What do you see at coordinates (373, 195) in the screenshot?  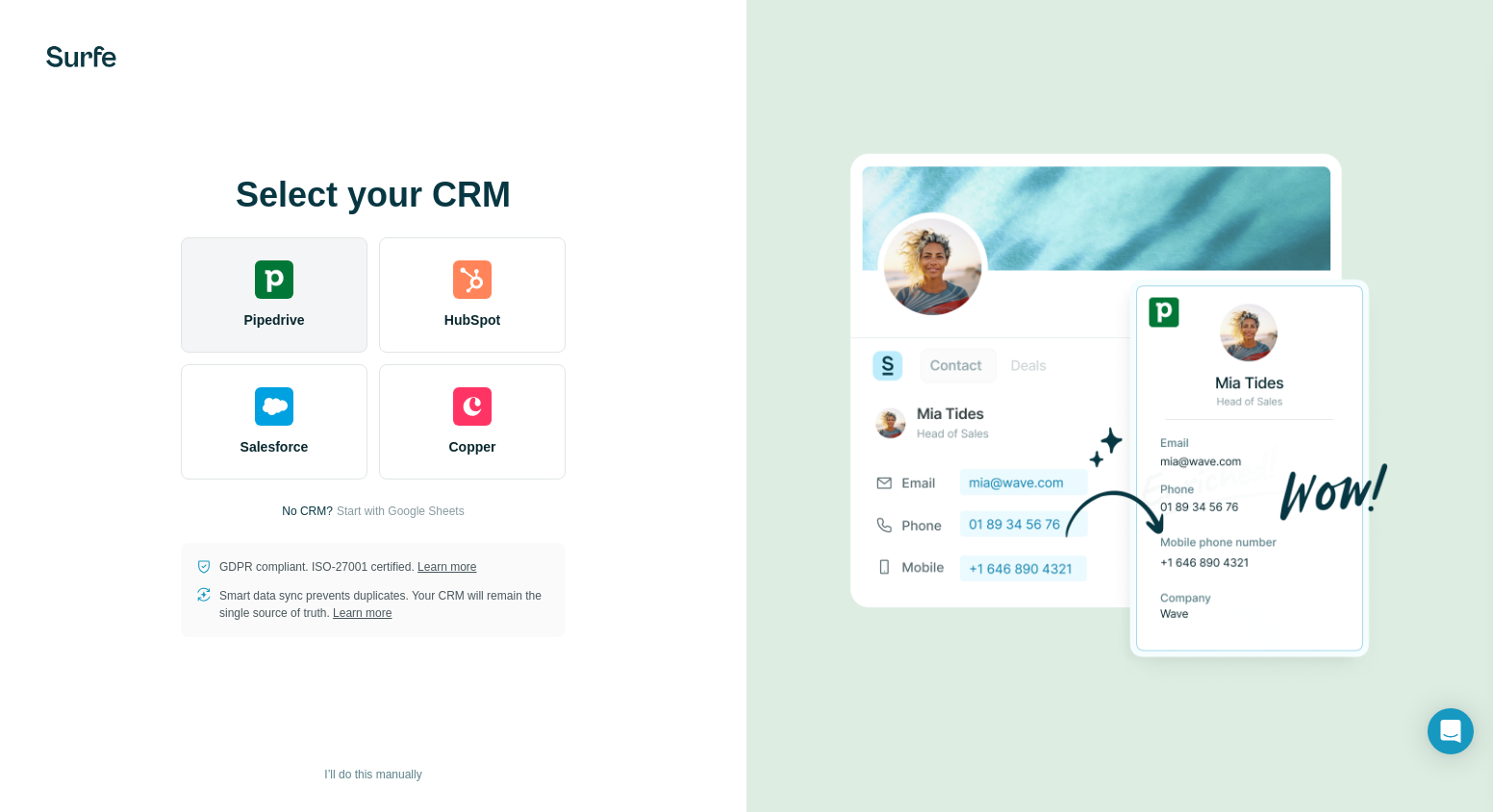 I see `h1: Select your CRM` at bounding box center [373, 195].